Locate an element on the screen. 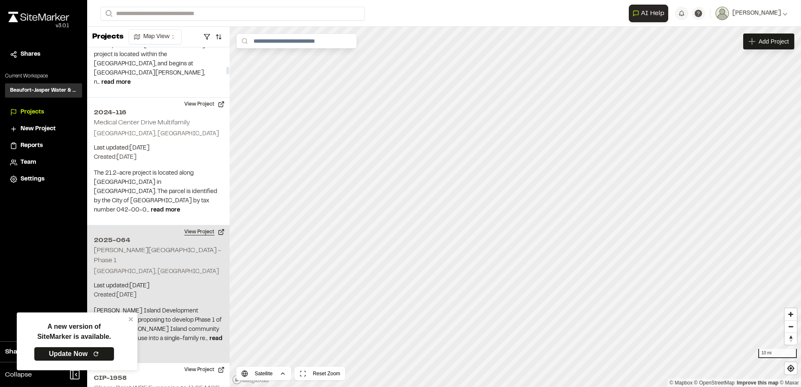  h2: Medical Center Drive Multifamily is located at coordinates (142, 123).